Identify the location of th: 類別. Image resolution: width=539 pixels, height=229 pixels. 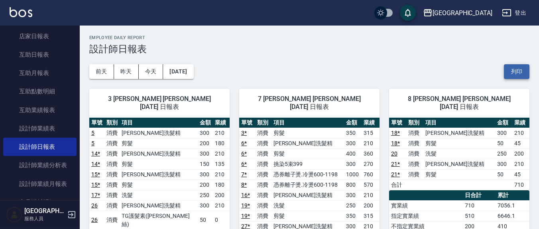
(112, 123).